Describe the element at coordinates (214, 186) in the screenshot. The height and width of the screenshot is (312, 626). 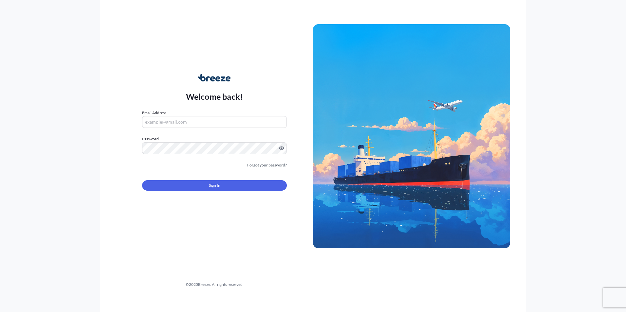
I see `button: Sign In` at that location.